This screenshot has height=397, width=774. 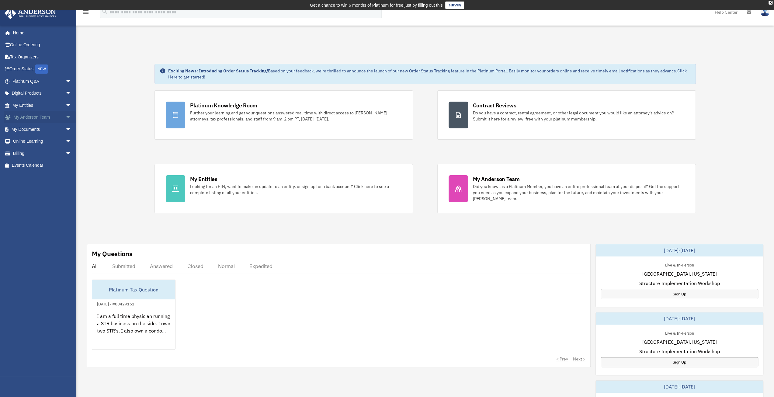 What do you see at coordinates (95, 266) in the screenshot?
I see `div: All` at bounding box center [95, 266].